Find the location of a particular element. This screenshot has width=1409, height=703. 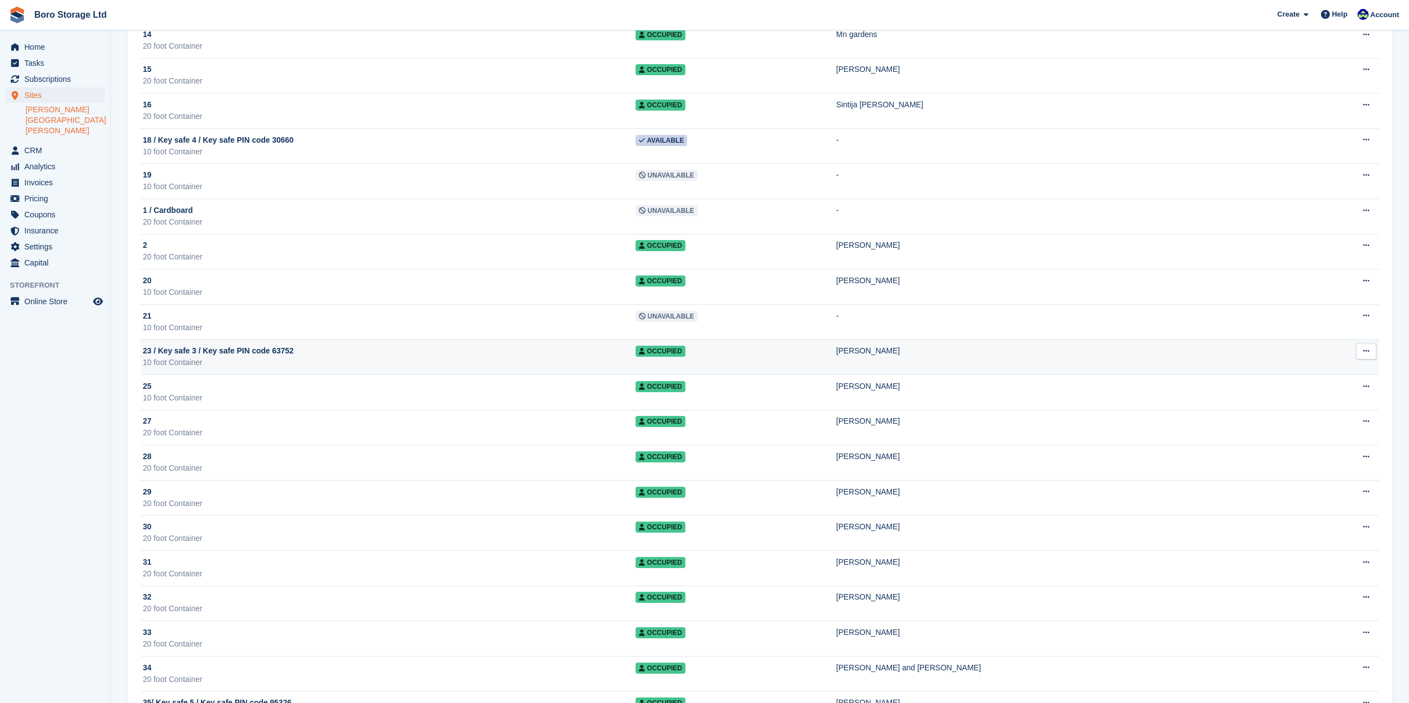

span: Account is located at coordinates (1384, 15).